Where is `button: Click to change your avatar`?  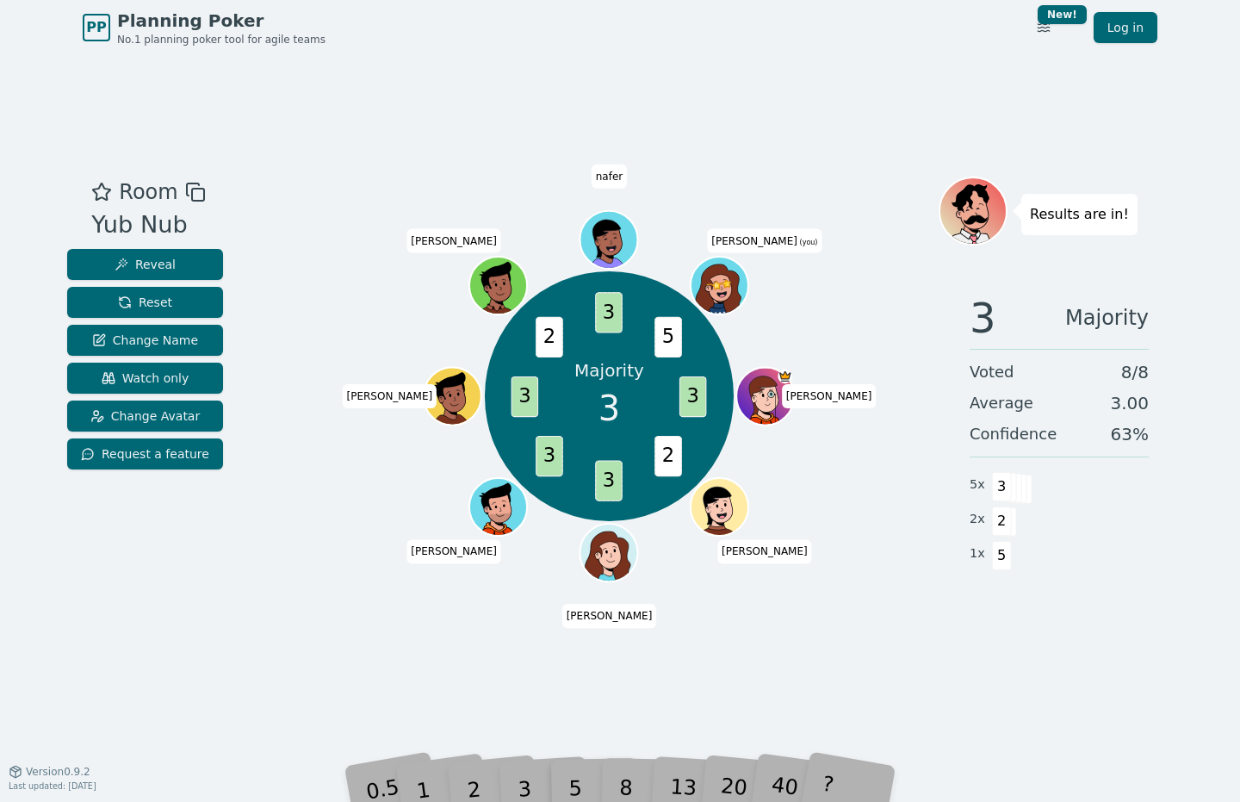 button: Click to change your avatar is located at coordinates (719, 285).